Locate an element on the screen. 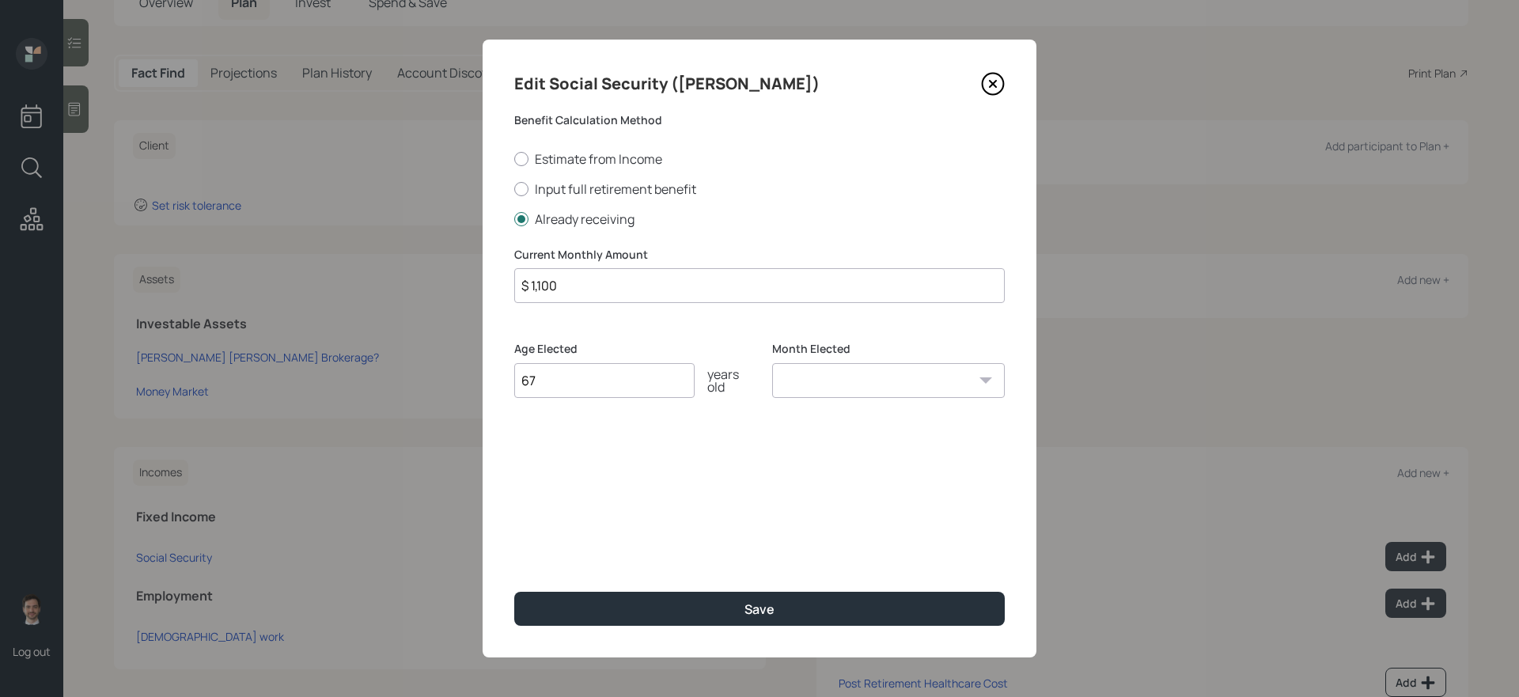 Image resolution: width=1519 pixels, height=697 pixels. button: Save is located at coordinates (759, 608).